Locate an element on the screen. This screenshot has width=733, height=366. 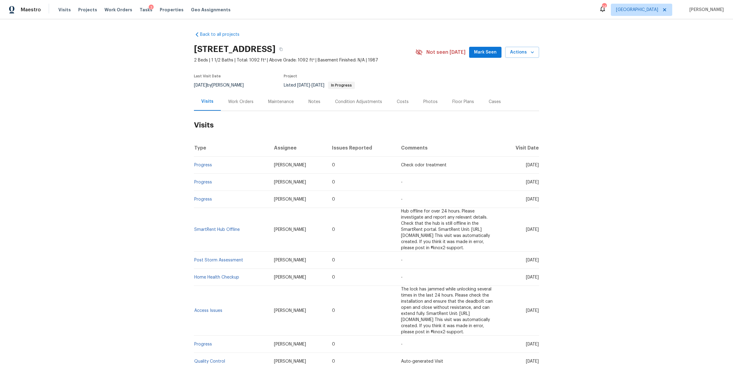
div: Notes is located at coordinates (314, 102).